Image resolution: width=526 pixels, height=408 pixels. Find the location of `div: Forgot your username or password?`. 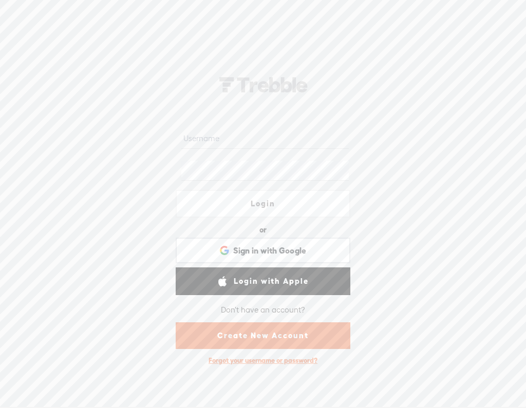

div: Forgot your username or password? is located at coordinates (263, 360).